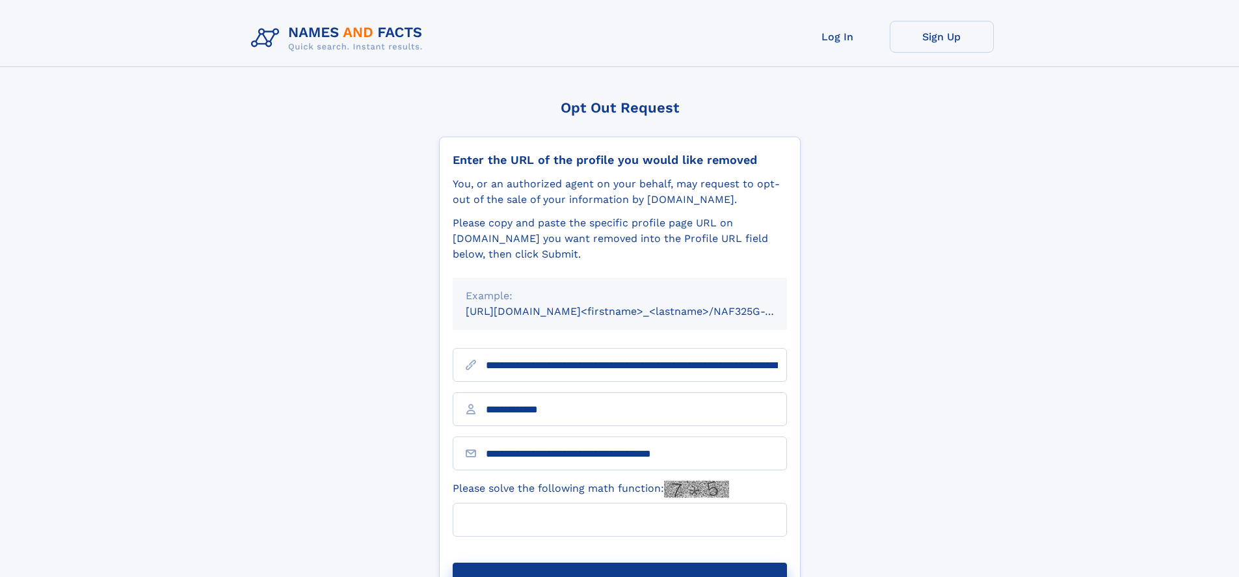 The width and height of the screenshot is (1239, 577). What do you see at coordinates (941, 36) in the screenshot?
I see `a: Sign Up` at bounding box center [941, 36].